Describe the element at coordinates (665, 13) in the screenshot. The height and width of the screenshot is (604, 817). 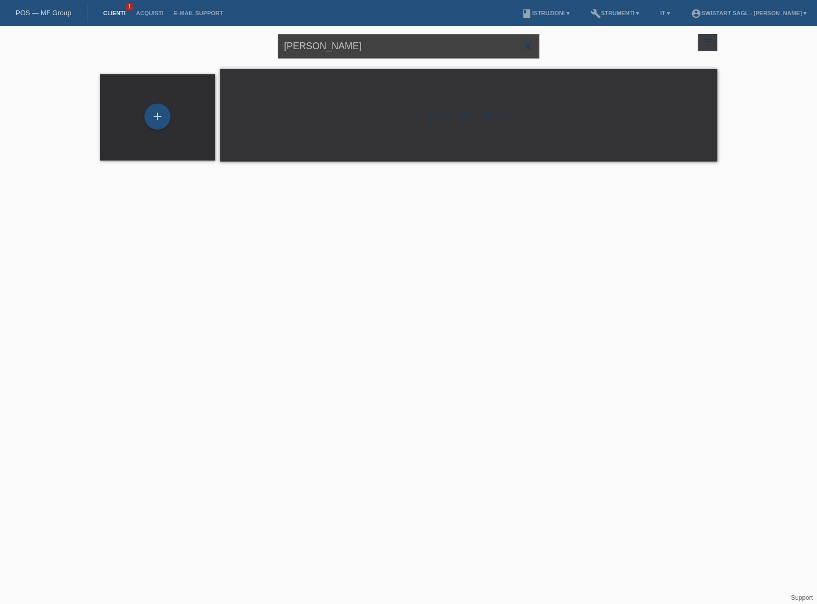
I see `a: IT ▾` at that location.